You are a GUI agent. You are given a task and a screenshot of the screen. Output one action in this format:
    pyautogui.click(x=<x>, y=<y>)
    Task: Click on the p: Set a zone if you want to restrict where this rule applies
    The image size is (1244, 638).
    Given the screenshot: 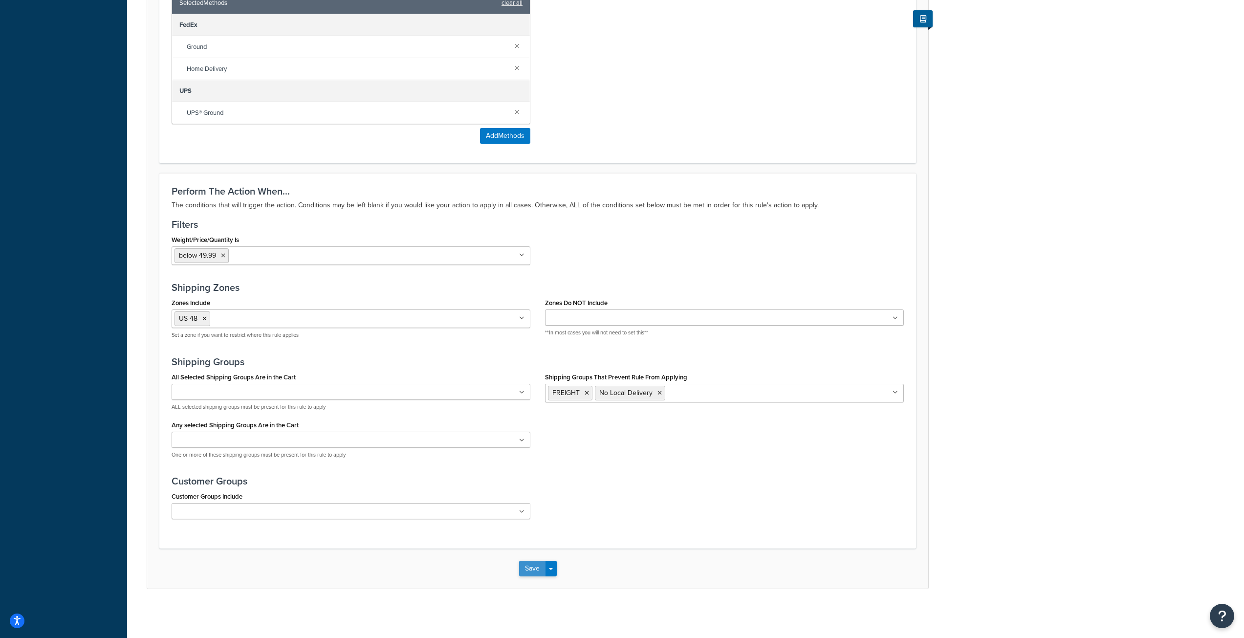 What is the action you would take?
    pyautogui.click(x=351, y=335)
    